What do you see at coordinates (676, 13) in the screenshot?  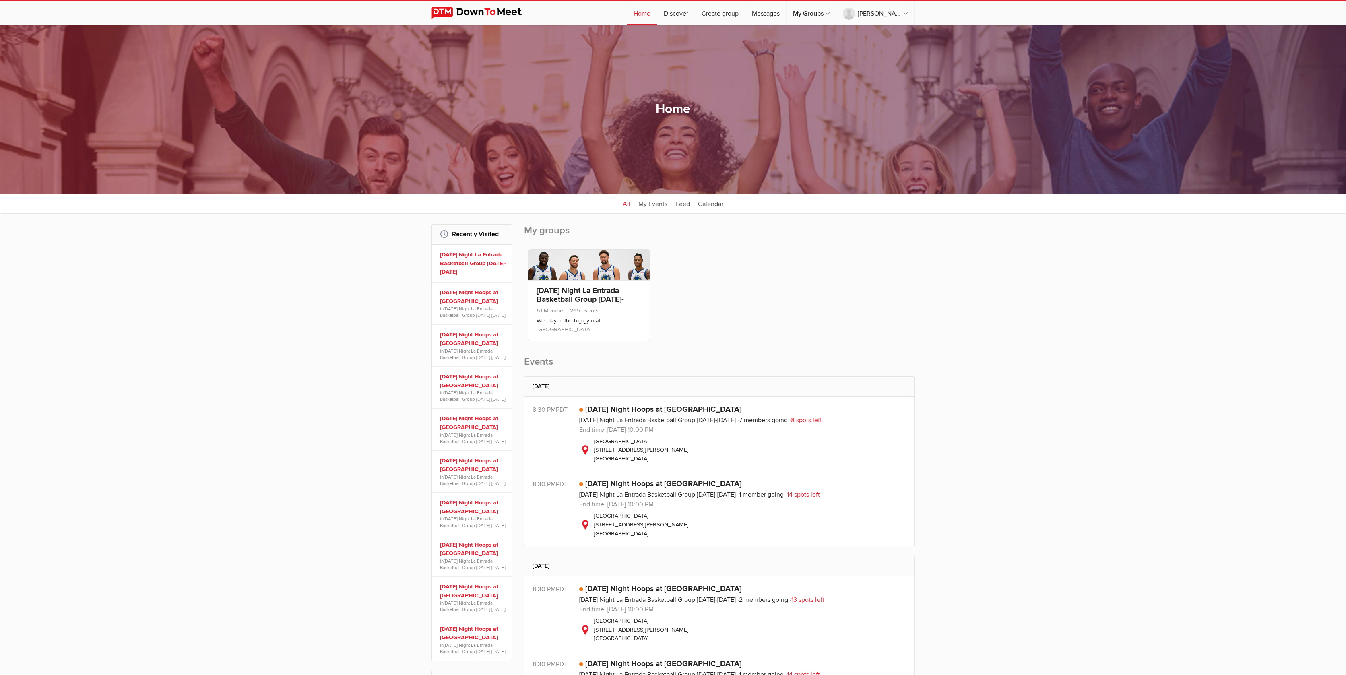 I see `a: Discover` at bounding box center [676, 13].